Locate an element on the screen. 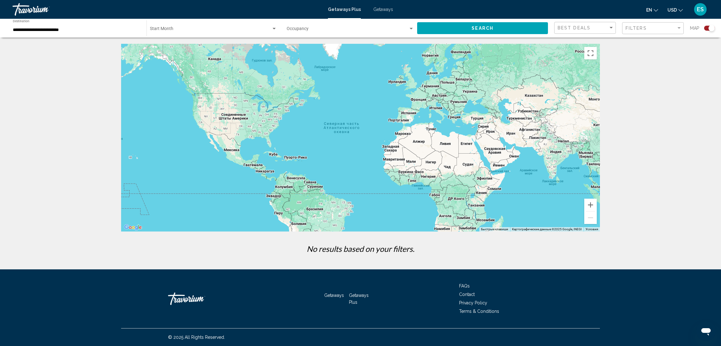 The width and height of the screenshot is (721, 346). button: Увеличить is located at coordinates (590, 205).